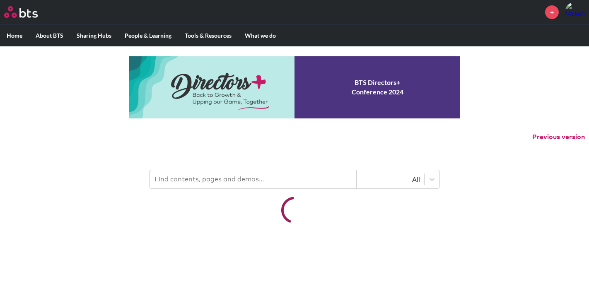 The width and height of the screenshot is (589, 294). I want to click on a: Profile, so click(575, 12).